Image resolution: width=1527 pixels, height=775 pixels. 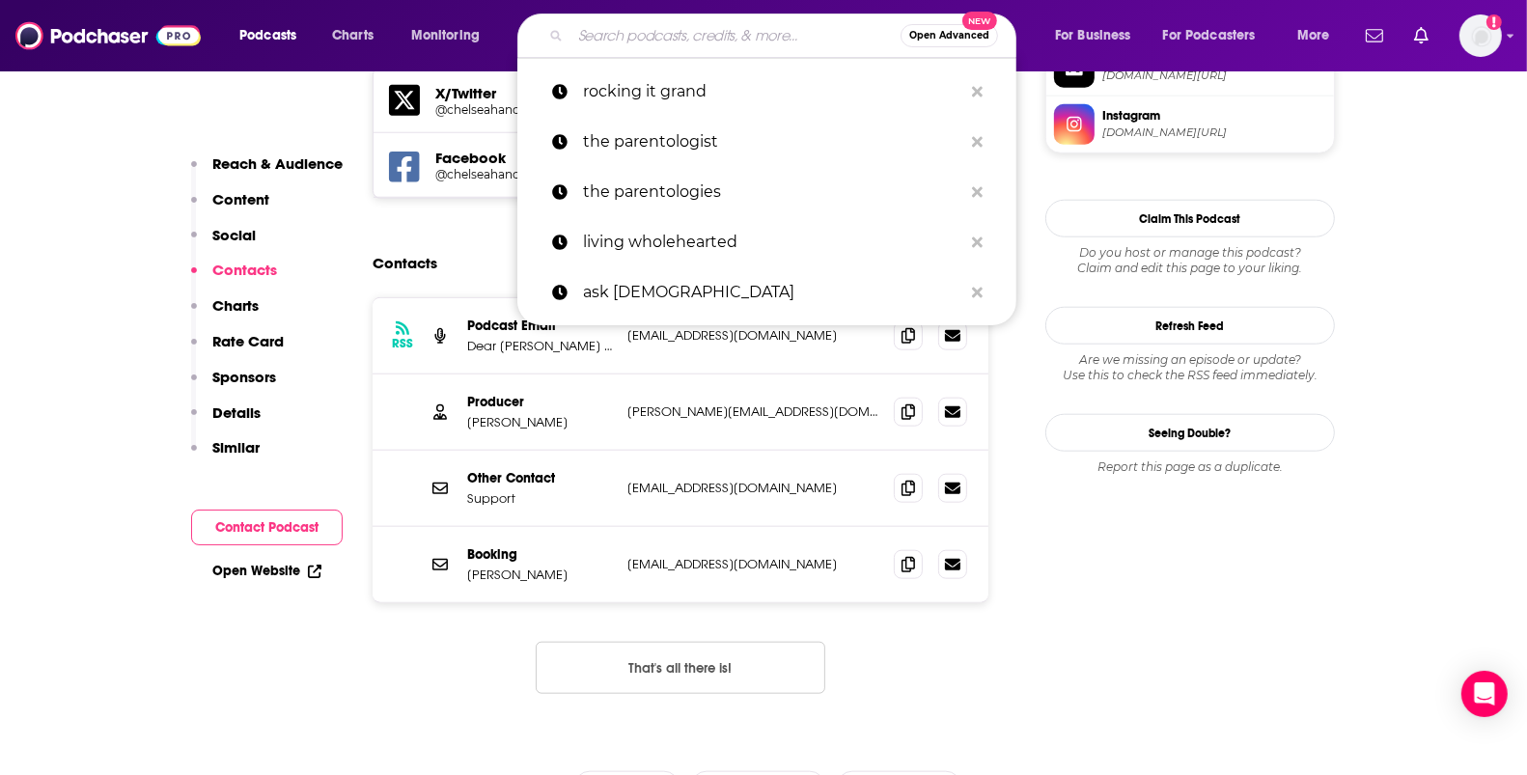 What do you see at coordinates (1214, 132) in the screenshot?
I see `span: instagram.com/chelseahandler` at bounding box center [1214, 132].